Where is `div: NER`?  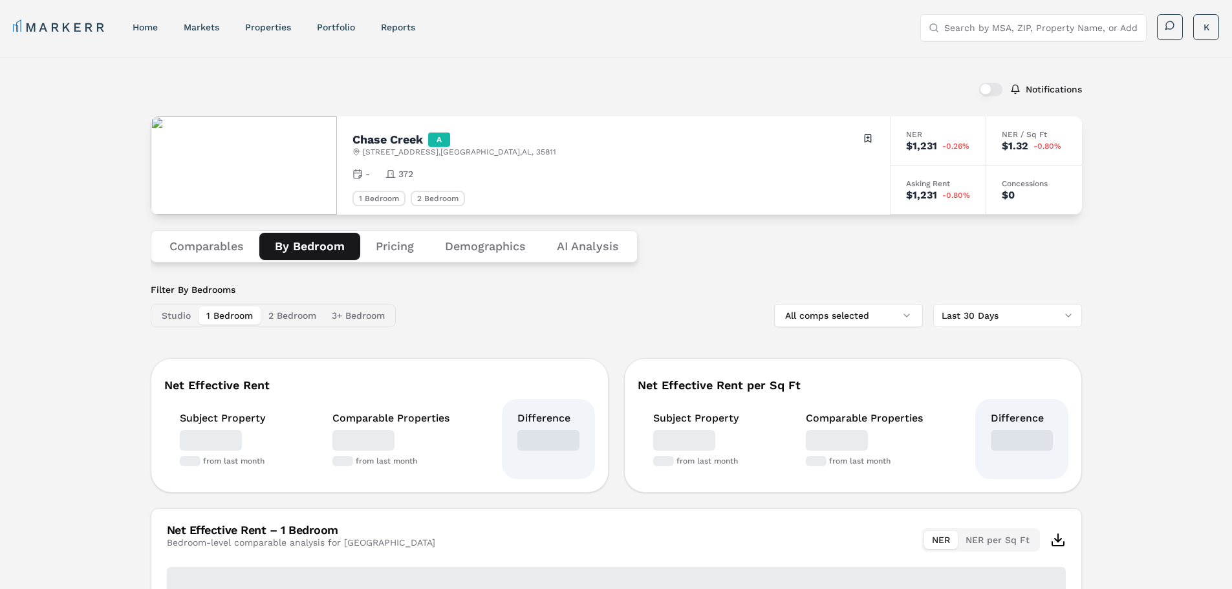
div: NER is located at coordinates (938, 135).